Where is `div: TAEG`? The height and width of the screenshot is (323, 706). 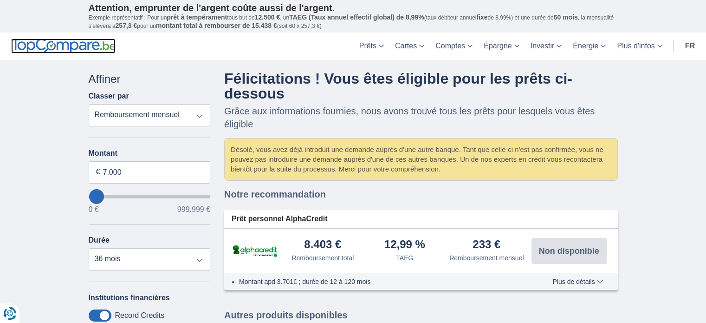
div: TAEG is located at coordinates (404, 258).